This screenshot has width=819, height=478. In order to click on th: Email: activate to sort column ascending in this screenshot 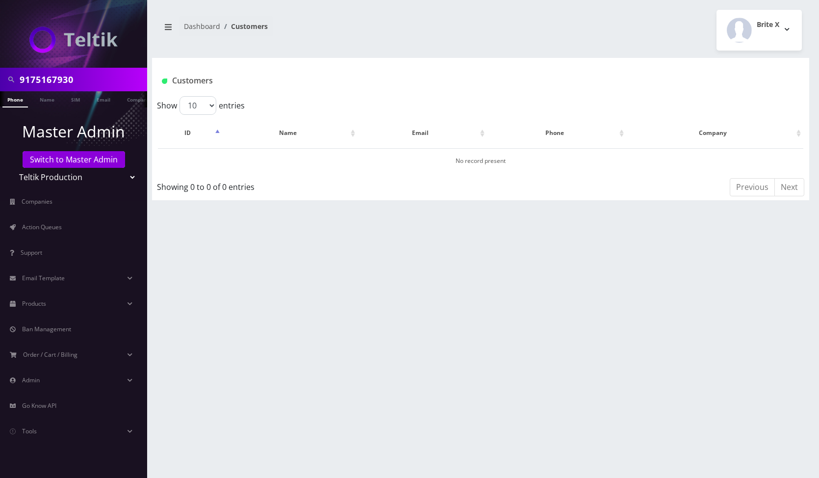, I will do `click(423, 133)`.